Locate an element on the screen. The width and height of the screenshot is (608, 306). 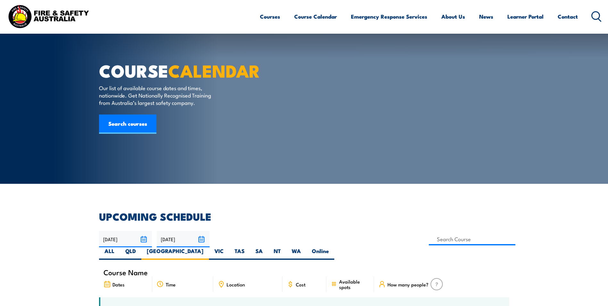
label: Online is located at coordinates (320, 253).